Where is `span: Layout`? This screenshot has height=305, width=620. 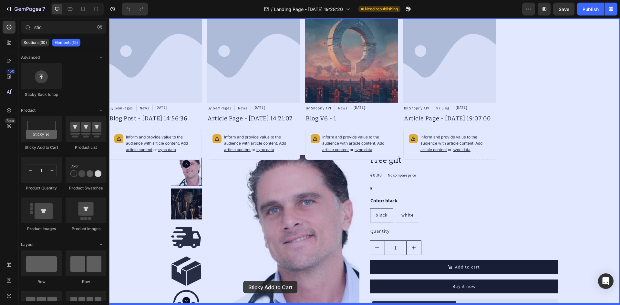 span: Layout is located at coordinates (27, 245).